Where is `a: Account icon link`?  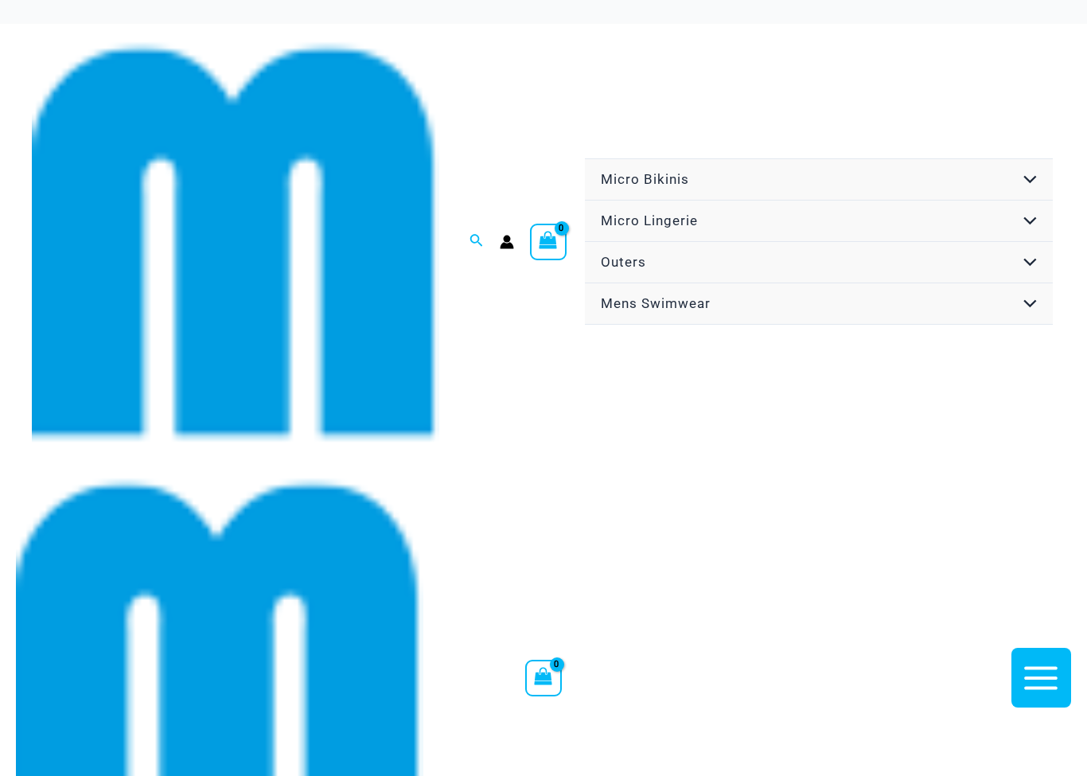 a: Account icon link is located at coordinates (507, 242).